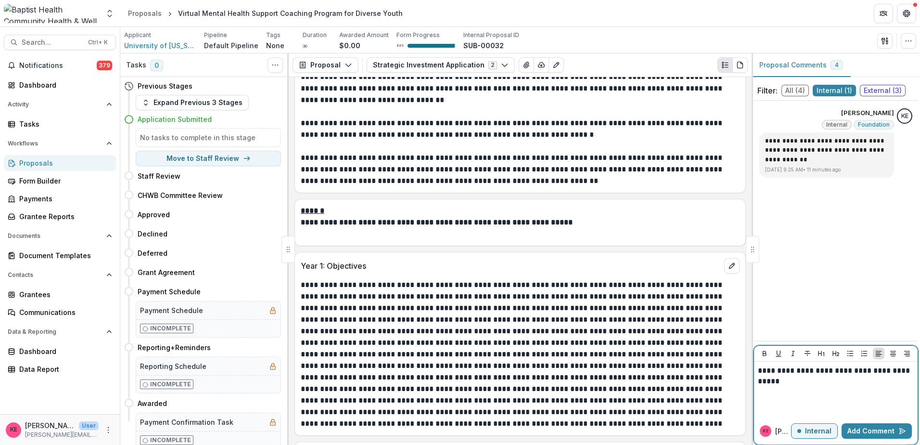 Image resolution: width=920 pixels, height=445 pixels. What do you see at coordinates (175, 119) in the screenshot?
I see `h4: Application Submitted` at bounding box center [175, 119].